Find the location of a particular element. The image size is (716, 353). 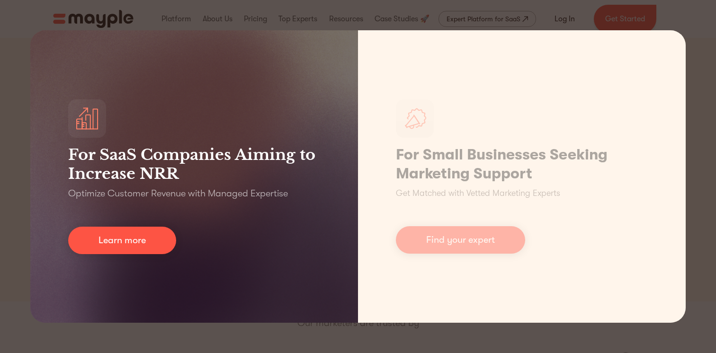

p: Optimize Customer Revenue with Managed Expertise is located at coordinates (178, 194).